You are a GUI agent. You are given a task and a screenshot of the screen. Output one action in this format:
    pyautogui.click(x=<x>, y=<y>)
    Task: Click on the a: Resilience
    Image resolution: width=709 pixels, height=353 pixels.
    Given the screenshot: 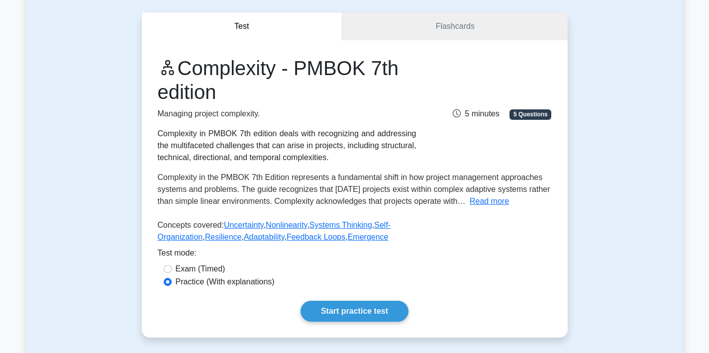 What is the action you would take?
    pyautogui.click(x=223, y=237)
    